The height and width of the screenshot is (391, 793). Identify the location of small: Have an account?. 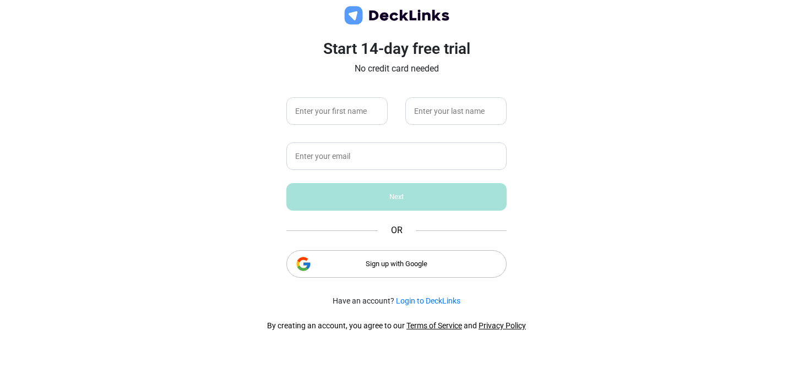
(396, 301).